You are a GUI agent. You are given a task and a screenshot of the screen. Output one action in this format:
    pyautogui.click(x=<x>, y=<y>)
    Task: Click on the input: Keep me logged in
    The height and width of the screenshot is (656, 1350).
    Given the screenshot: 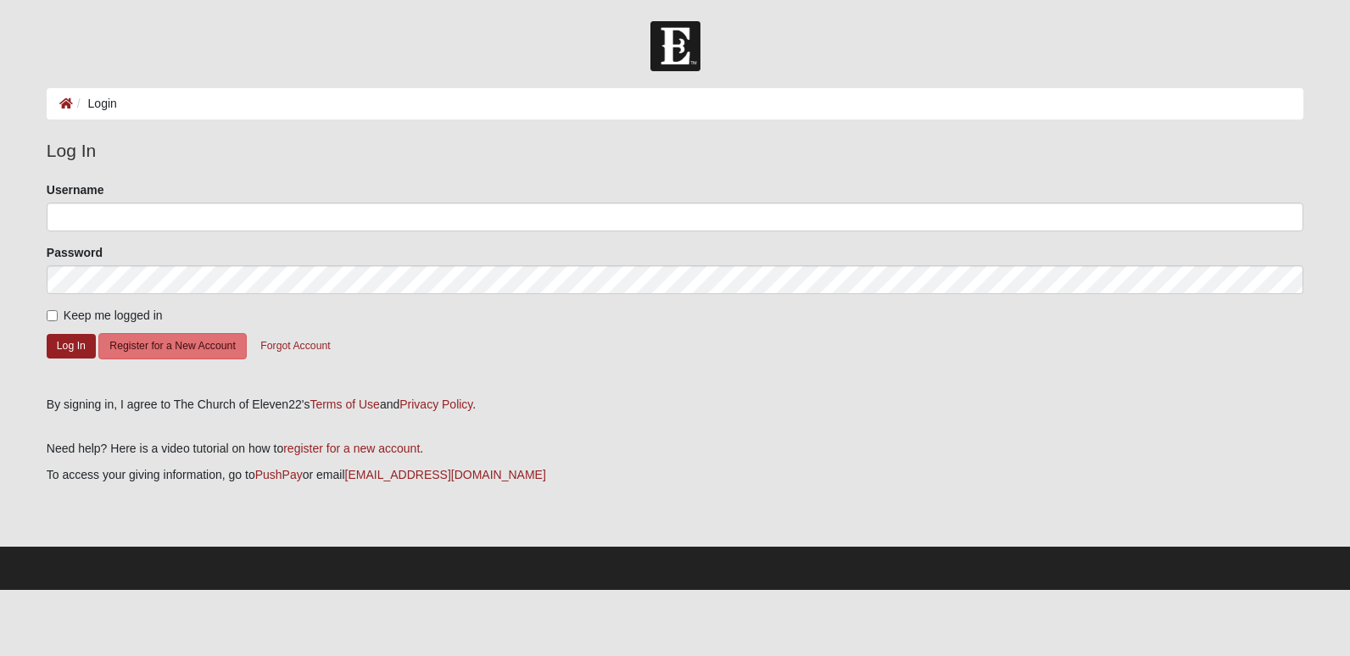 What is the action you would take?
    pyautogui.click(x=52, y=315)
    